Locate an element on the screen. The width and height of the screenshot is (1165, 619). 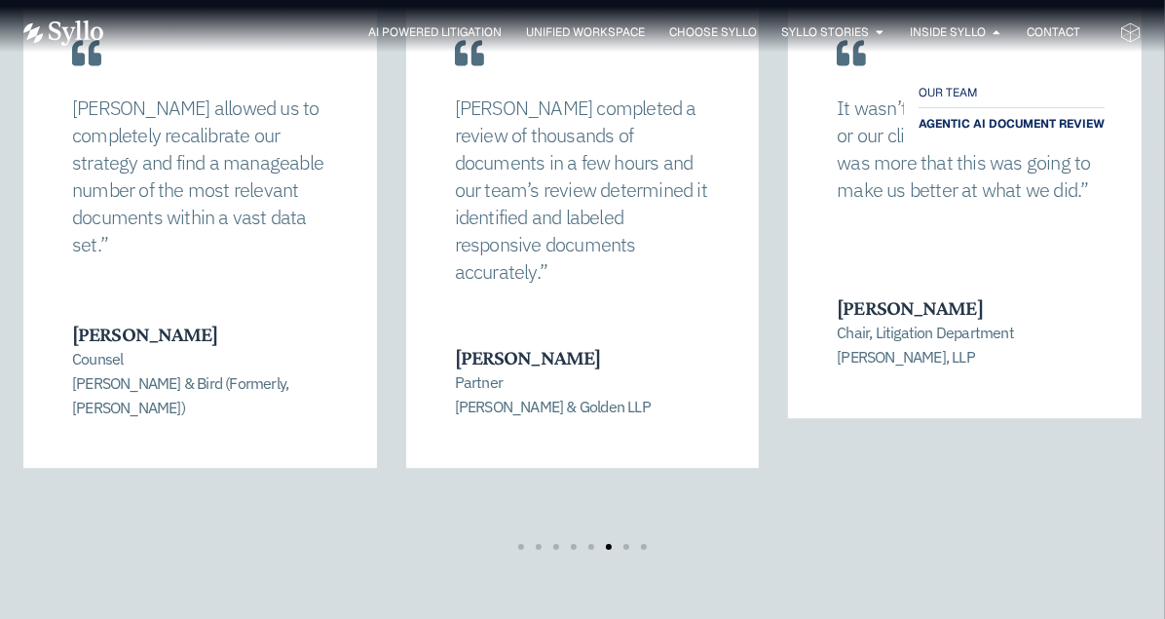
span: Go to slide 1 is located at coordinates (521, 546).